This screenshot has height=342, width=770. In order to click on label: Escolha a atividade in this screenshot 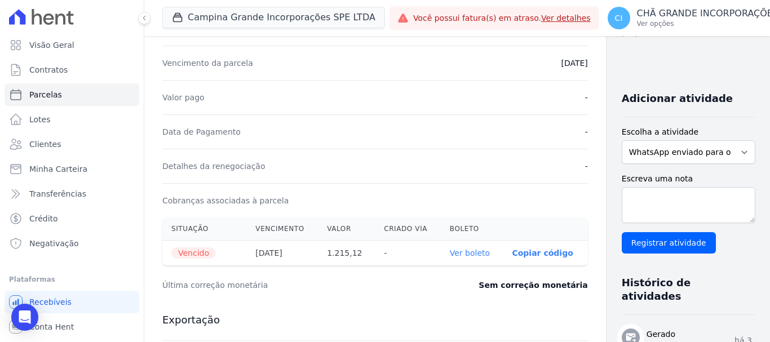, I will do `click(688, 132)`.